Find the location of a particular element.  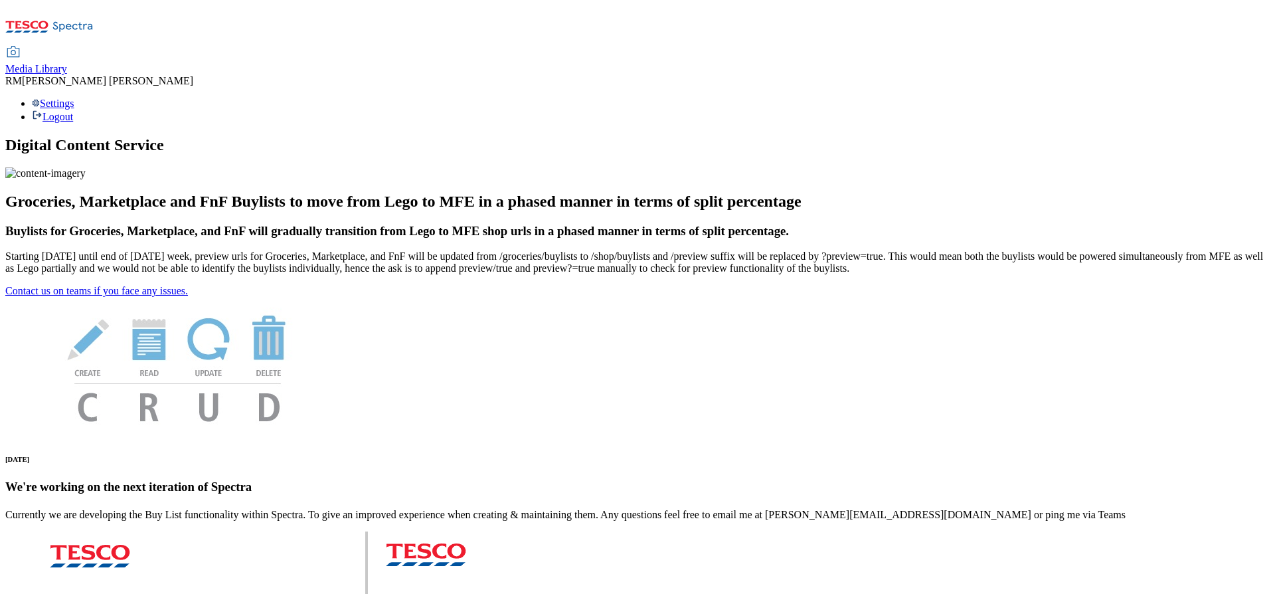

a: Contact us on teams if you face any issues. is located at coordinates (96, 290).